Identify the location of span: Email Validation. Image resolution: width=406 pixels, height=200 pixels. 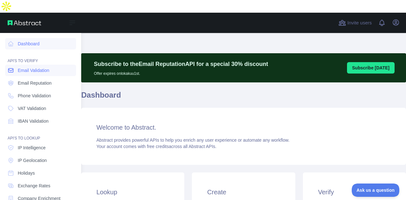
(33, 70).